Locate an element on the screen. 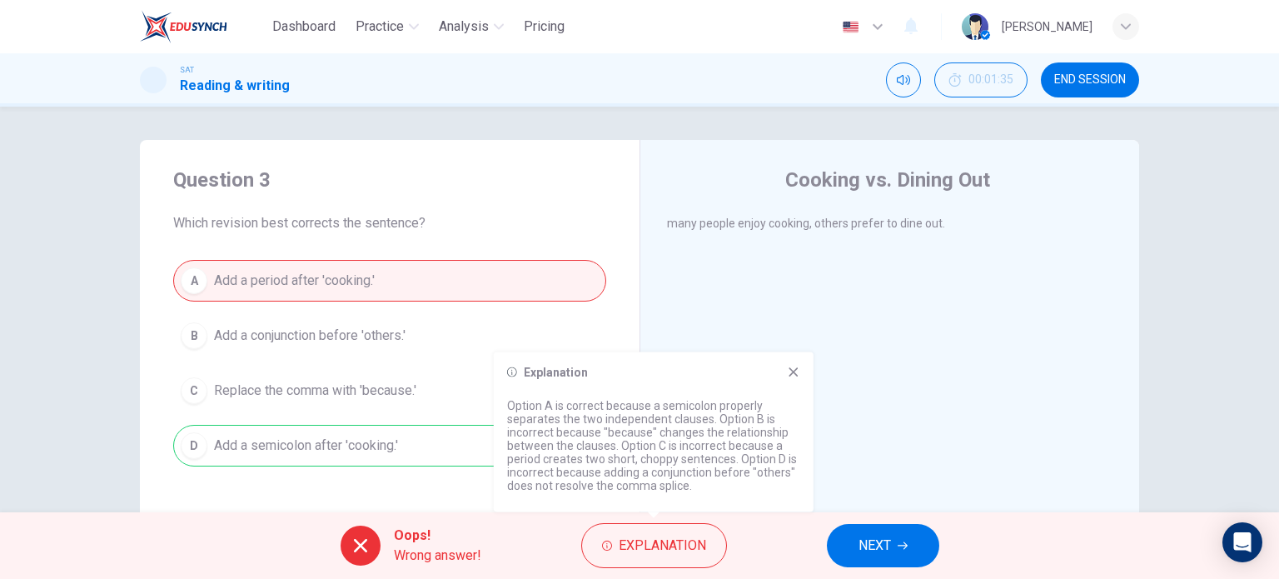  span: Analysis is located at coordinates (464, 27).